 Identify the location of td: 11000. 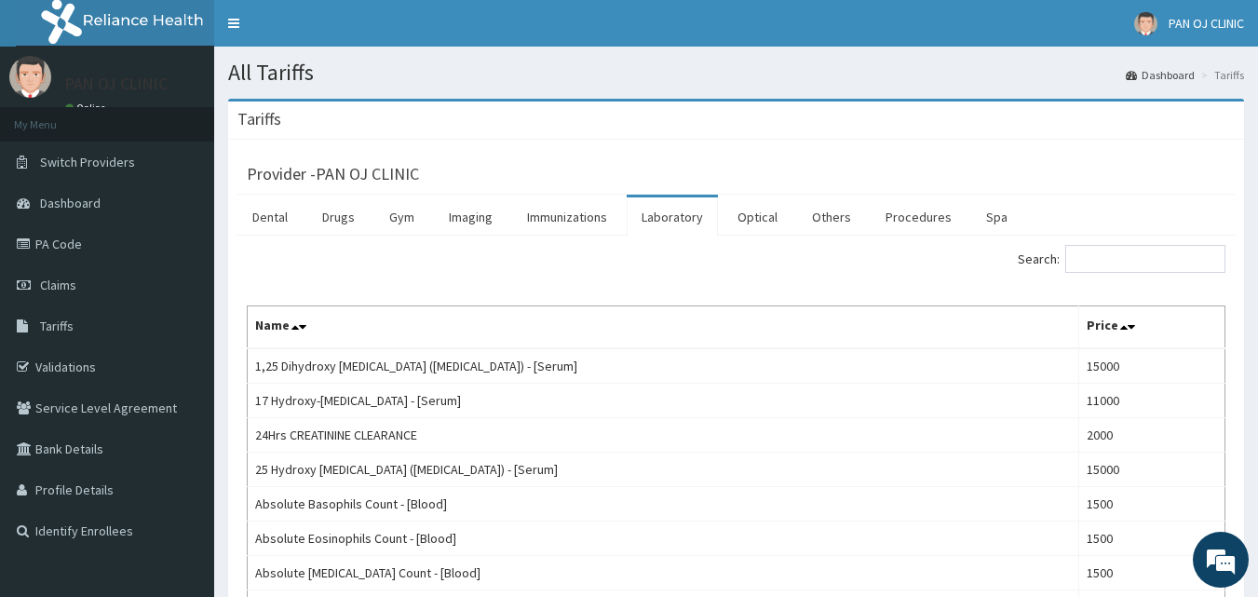
(1152, 401).